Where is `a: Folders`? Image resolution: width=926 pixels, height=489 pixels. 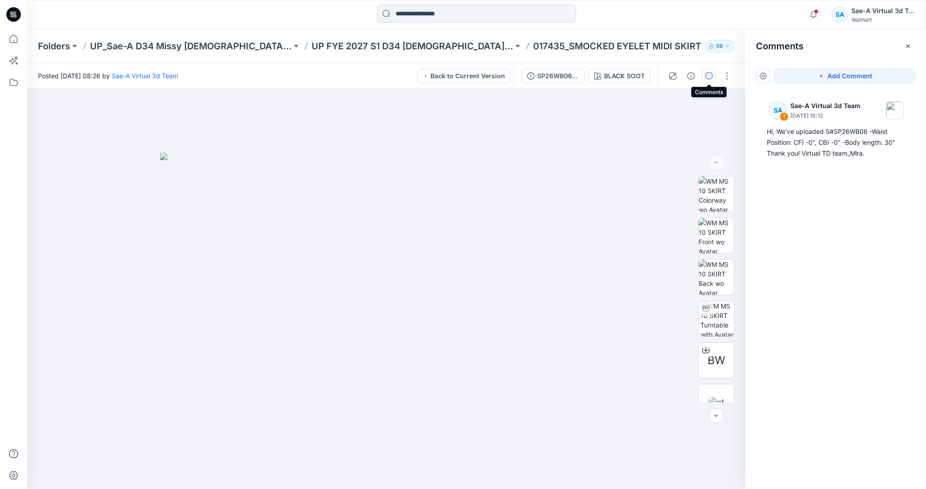
a: Folders is located at coordinates (54, 46).